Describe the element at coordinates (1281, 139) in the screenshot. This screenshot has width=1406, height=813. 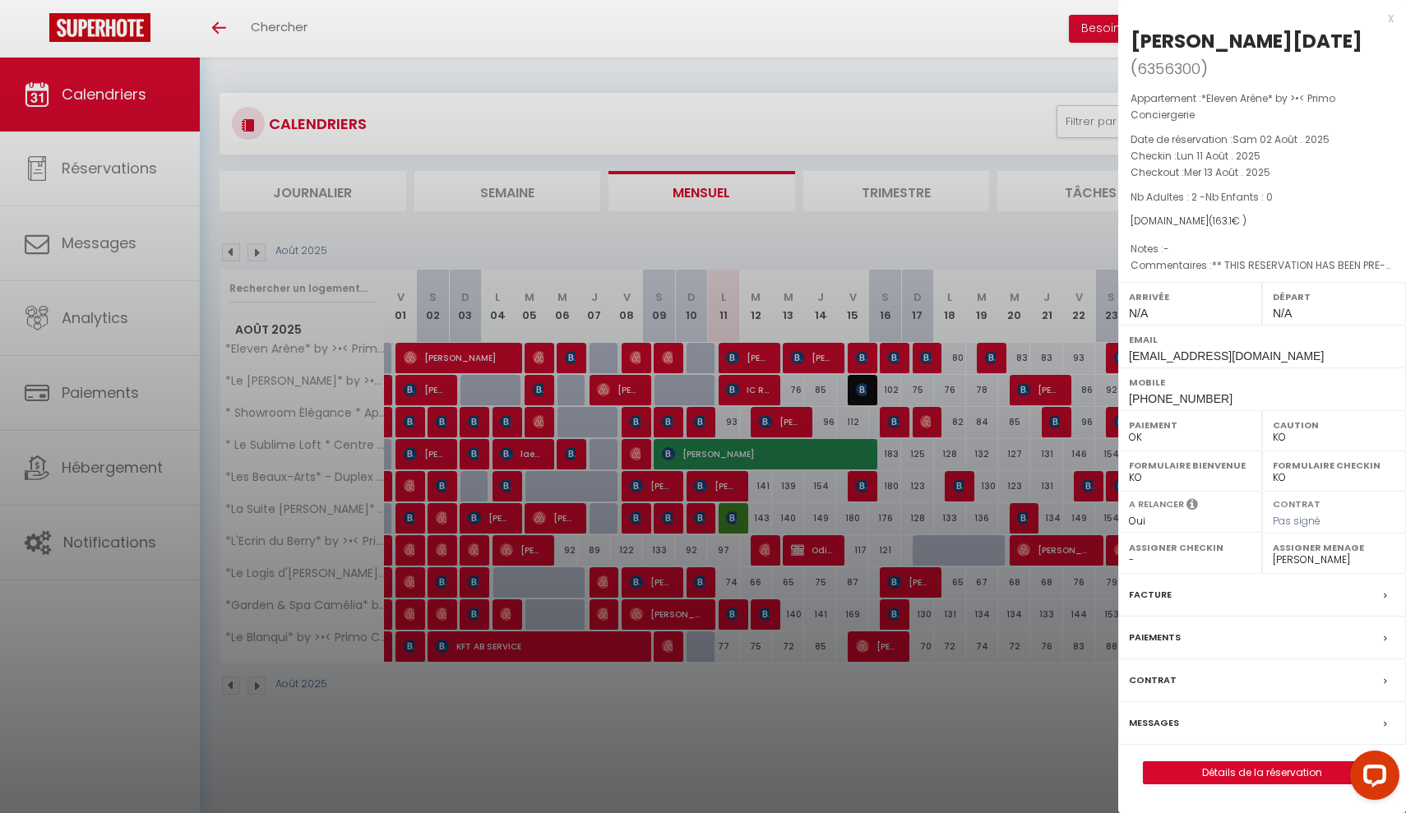
I see `span: Sam 02 Août . 2025` at that location.